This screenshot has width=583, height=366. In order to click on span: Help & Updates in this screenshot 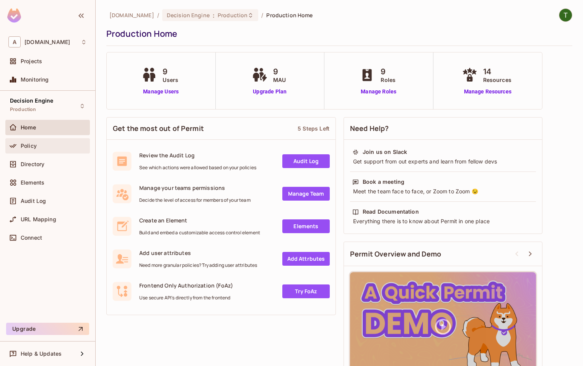, I will do `click(41, 354)`.